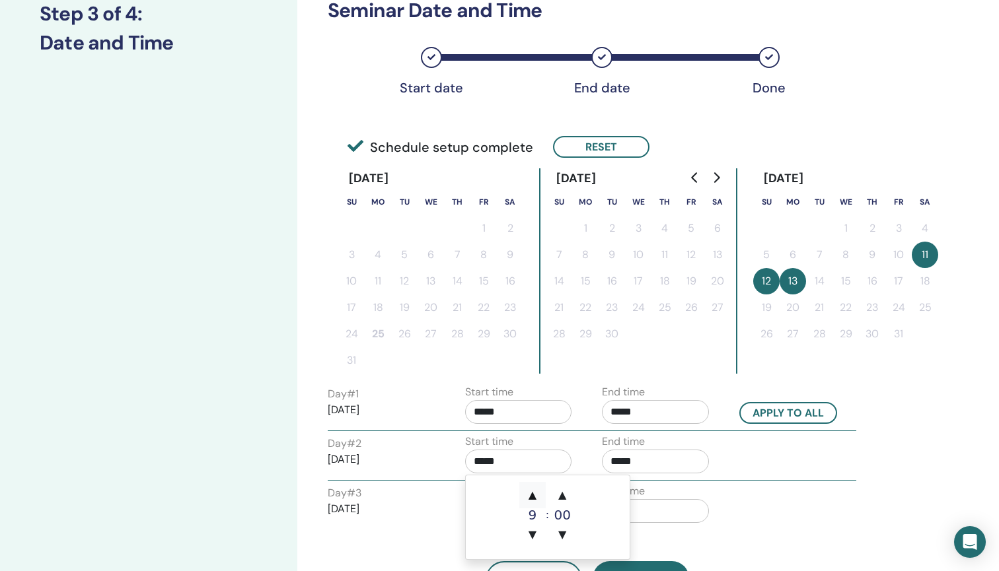 The width and height of the screenshot is (999, 571). What do you see at coordinates (845, 281) in the screenshot?
I see `button: 15` at bounding box center [845, 281].